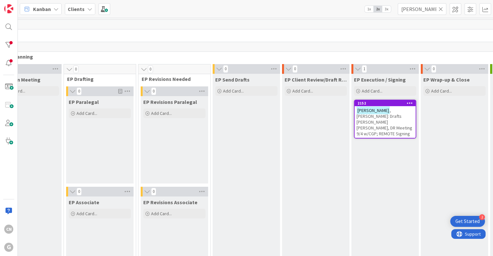  What do you see at coordinates (446, 80) in the screenshot?
I see `span: EP Wrap-up & Close` at bounding box center [446, 80].